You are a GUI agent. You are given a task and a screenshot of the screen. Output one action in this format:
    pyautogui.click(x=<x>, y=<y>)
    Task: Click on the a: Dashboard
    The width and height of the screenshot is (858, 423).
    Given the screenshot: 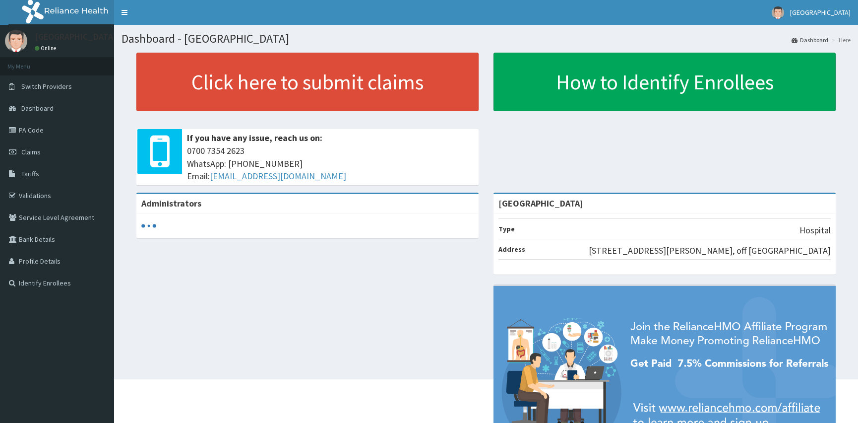 What is the action you would take?
    pyautogui.click(x=810, y=40)
    